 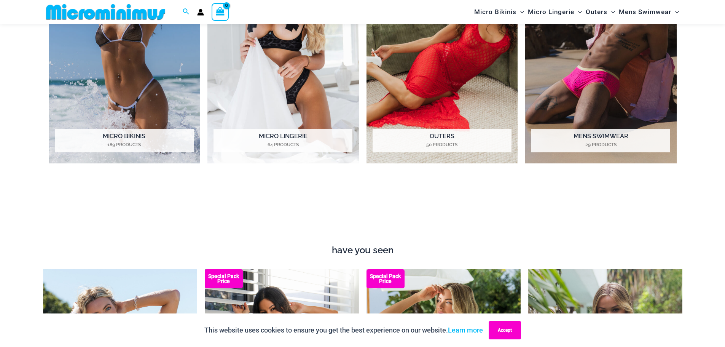 I want to click on button: Accept, so click(x=505, y=330).